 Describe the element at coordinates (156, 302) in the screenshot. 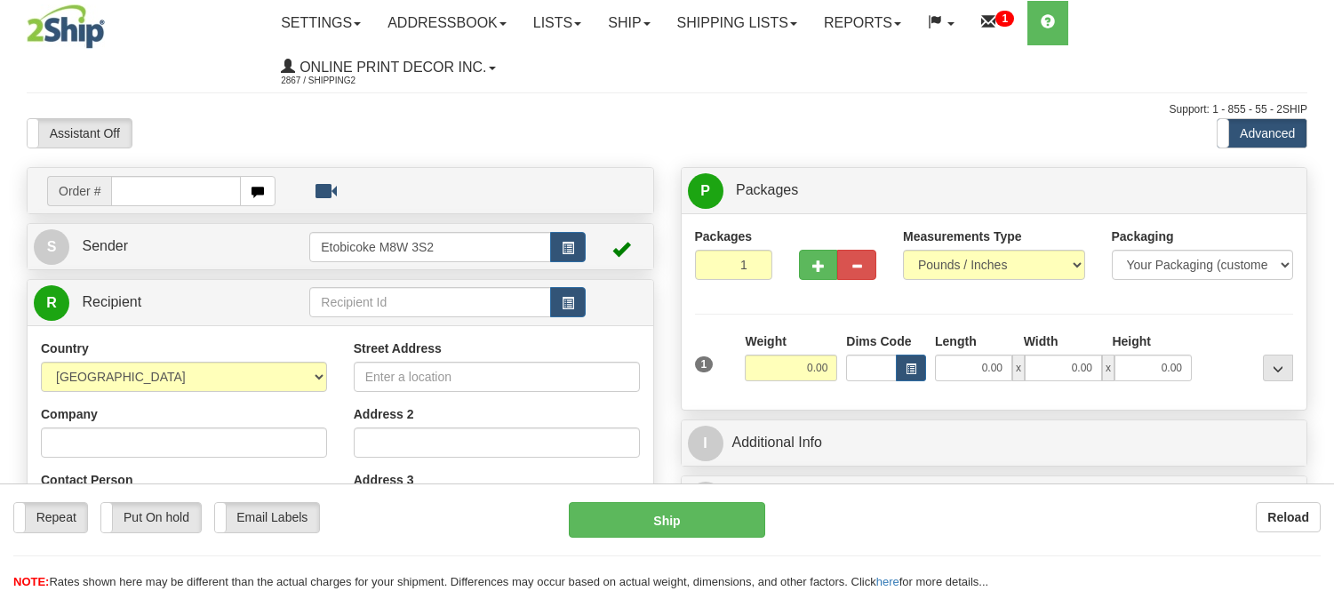

I see `a: R Recipient` at that location.